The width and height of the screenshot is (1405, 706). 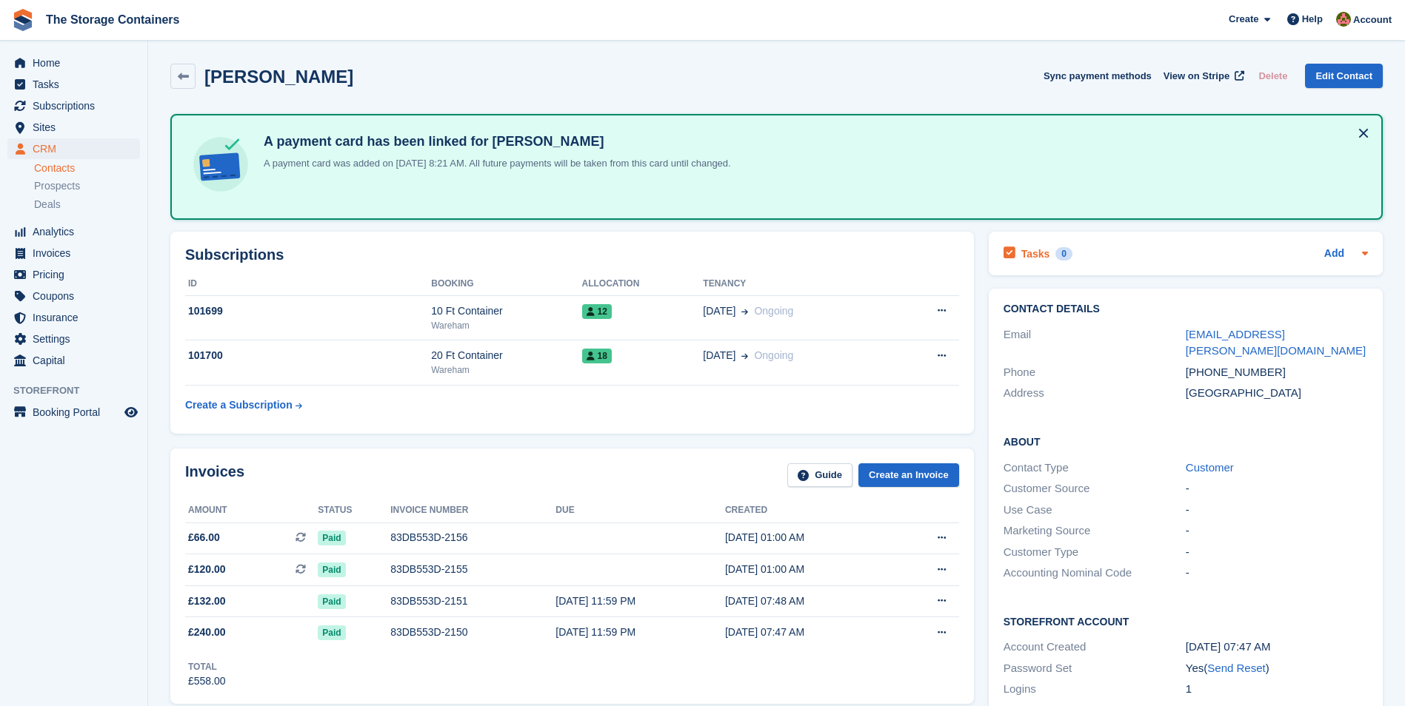 I want to click on div: Phone, so click(x=1094, y=372).